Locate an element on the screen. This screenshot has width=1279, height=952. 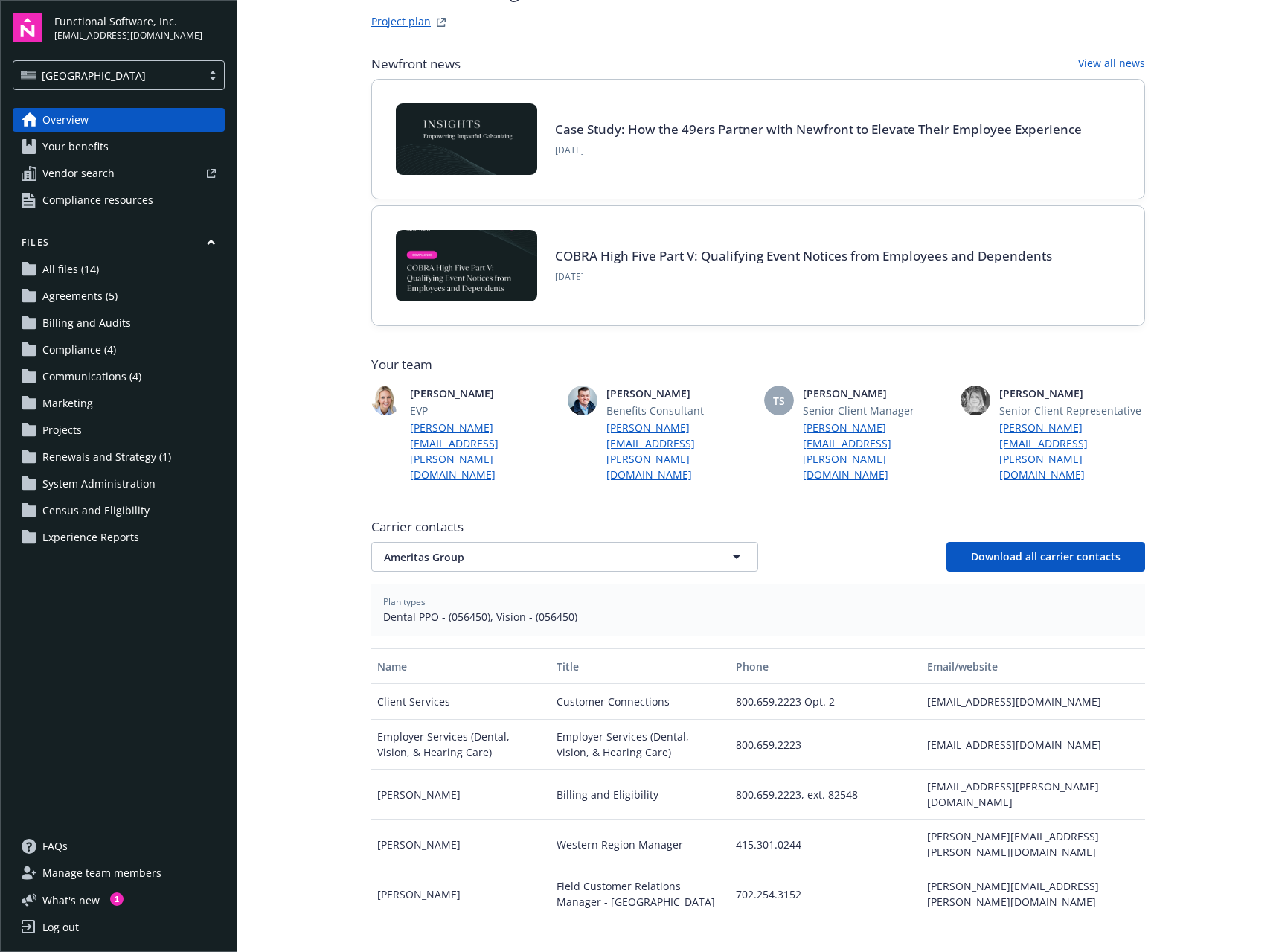
span: Carrier contacts is located at coordinates (758, 527).